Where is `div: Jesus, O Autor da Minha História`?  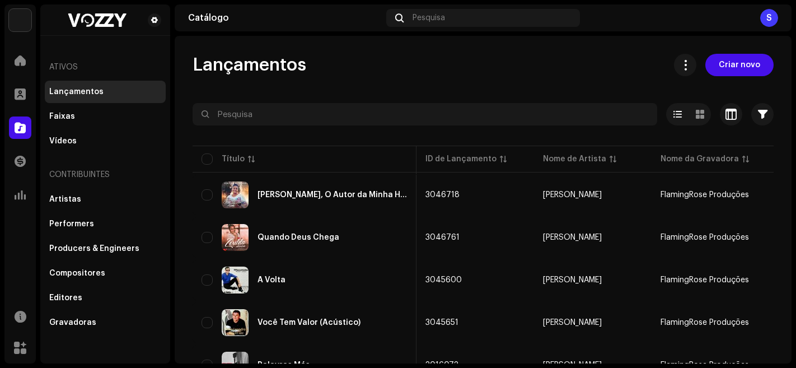
div: Jesus, O Autor da Minha História is located at coordinates (333, 195).